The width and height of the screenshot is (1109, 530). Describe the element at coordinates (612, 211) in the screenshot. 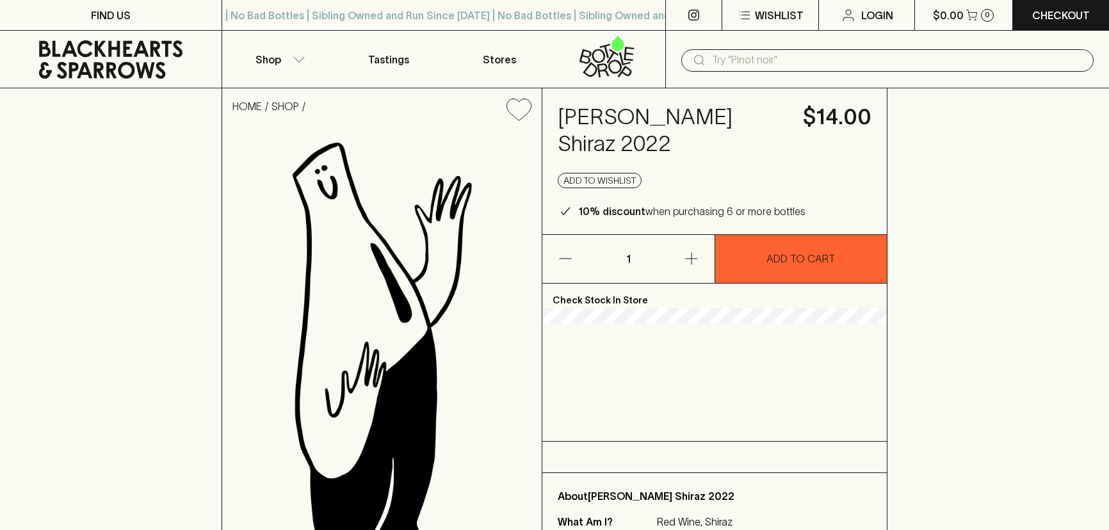

I see `b: 10% discount` at that location.